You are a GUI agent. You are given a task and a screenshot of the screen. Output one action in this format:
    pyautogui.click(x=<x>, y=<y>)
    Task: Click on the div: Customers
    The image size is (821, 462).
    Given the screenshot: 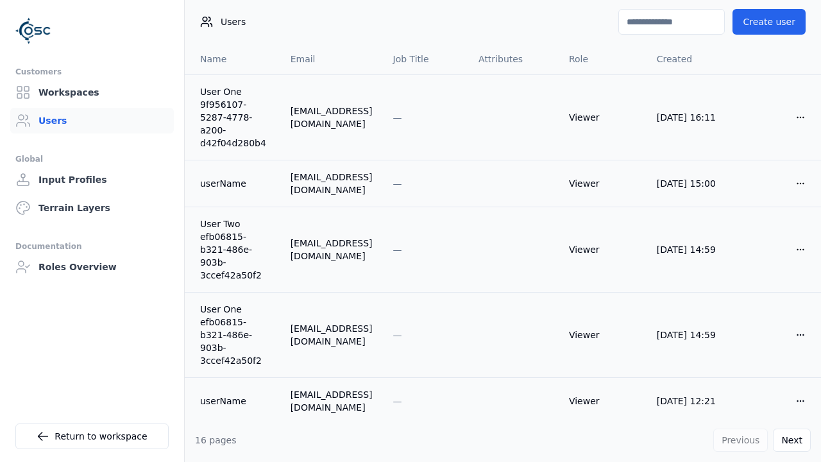 What is the action you would take?
    pyautogui.click(x=92, y=72)
    